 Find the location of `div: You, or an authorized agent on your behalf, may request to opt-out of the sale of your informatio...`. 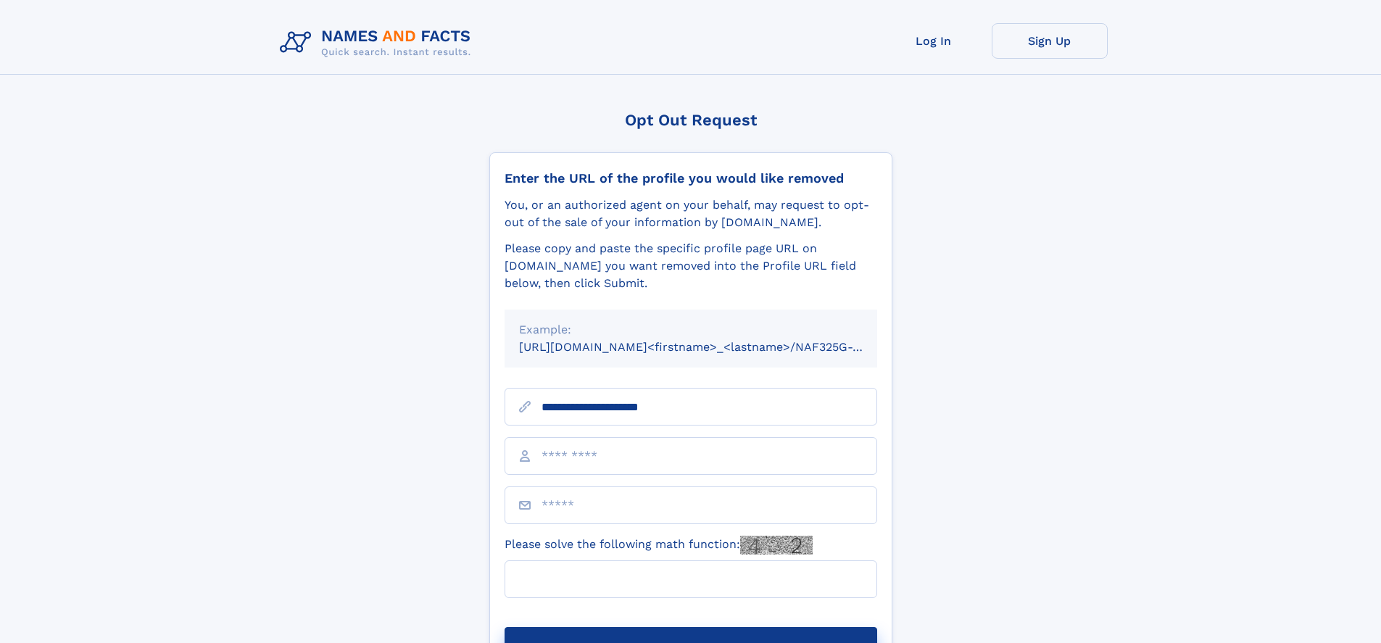

div: You, or an authorized agent on your behalf, may request to opt-out of the sale of your informatio... is located at coordinates (691, 214).